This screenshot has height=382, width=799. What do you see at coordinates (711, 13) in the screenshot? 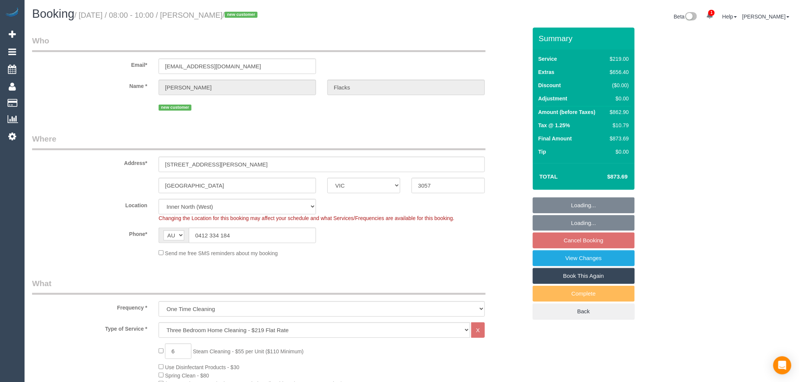
I see `span: 1` at bounding box center [711, 13].